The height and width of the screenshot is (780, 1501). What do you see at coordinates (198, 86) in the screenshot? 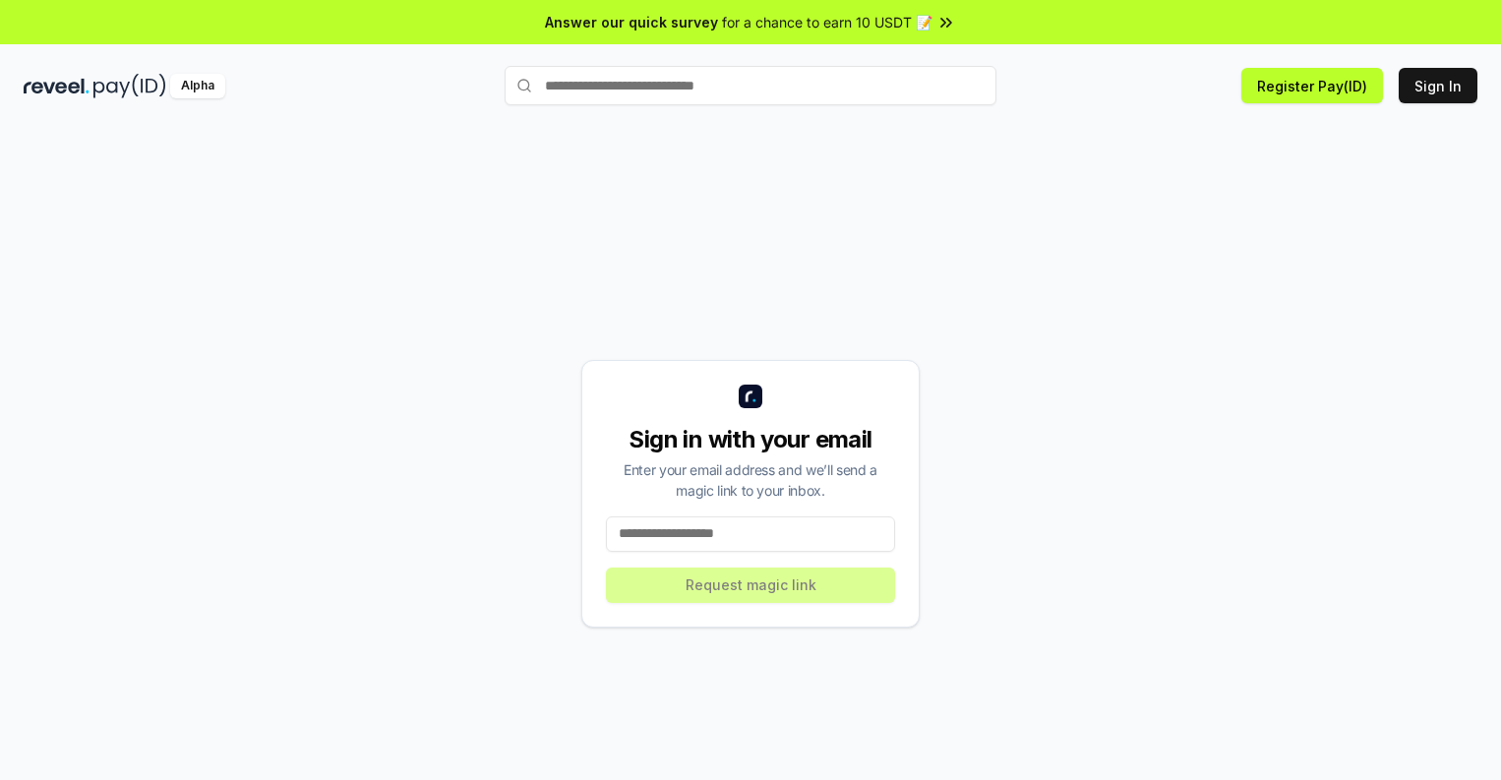
I see `div: Alpha` at bounding box center [198, 86].